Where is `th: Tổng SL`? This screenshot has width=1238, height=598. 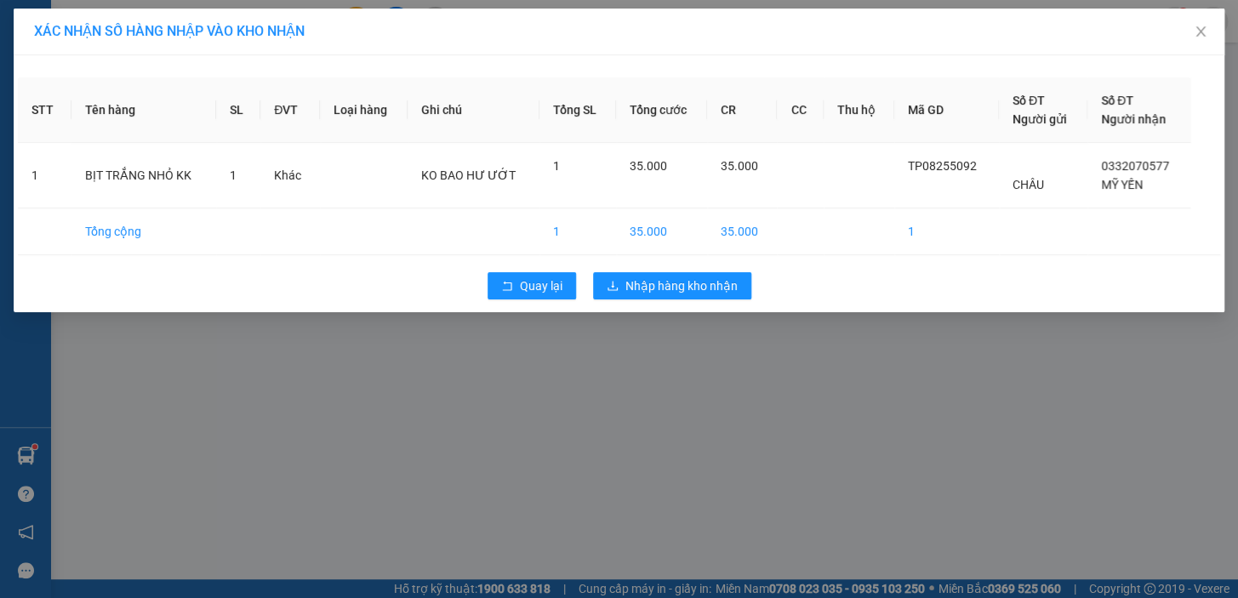
th: Tổng SL is located at coordinates (578, 110).